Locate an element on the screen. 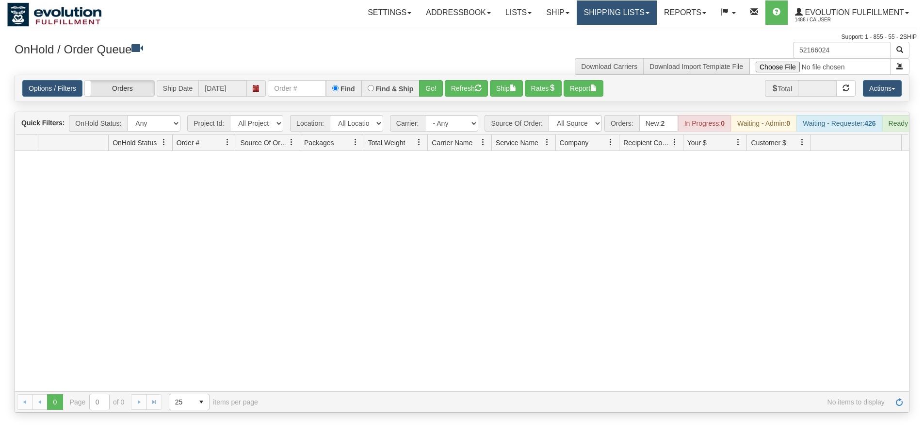 This screenshot has width=924, height=437. span: Total Weight is located at coordinates (387, 143).